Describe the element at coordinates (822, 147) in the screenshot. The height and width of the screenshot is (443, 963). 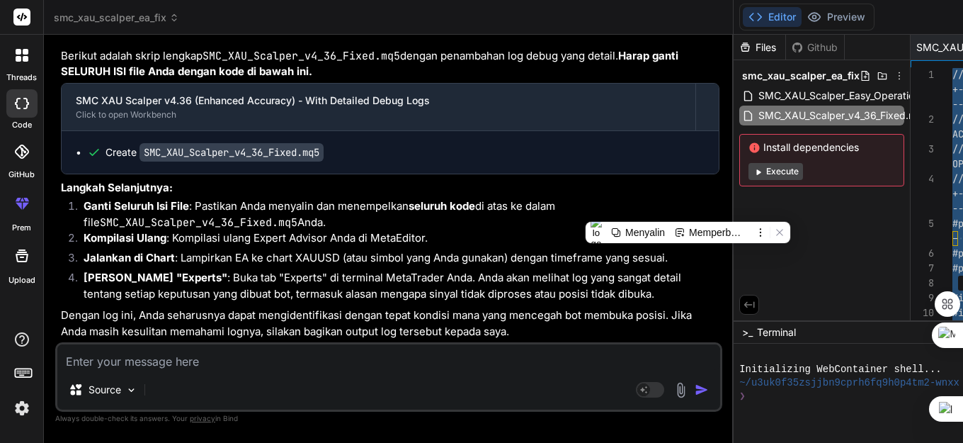
I see `span: Install dependencies` at that location.